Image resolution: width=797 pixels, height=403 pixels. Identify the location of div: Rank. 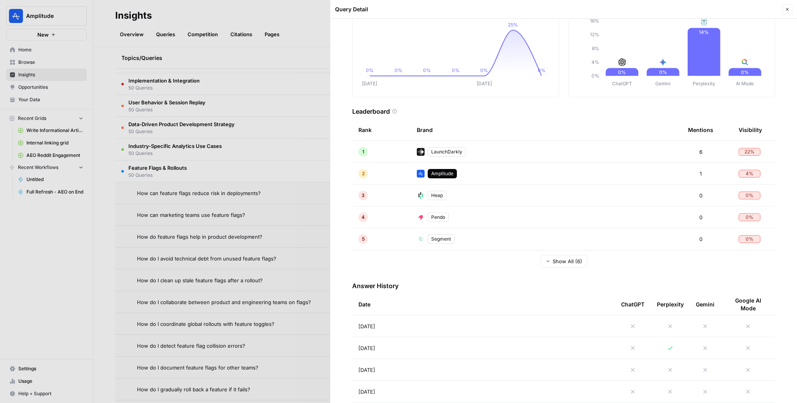
(365, 130).